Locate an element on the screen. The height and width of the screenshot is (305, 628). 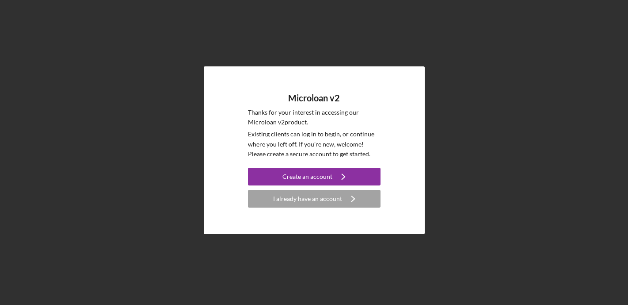
h4: Microloan v2 is located at coordinates (314, 98).